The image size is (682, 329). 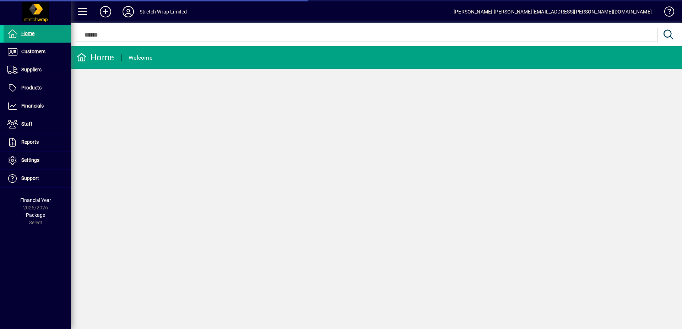 What do you see at coordinates (28, 33) in the screenshot?
I see `span: Home` at bounding box center [28, 33].